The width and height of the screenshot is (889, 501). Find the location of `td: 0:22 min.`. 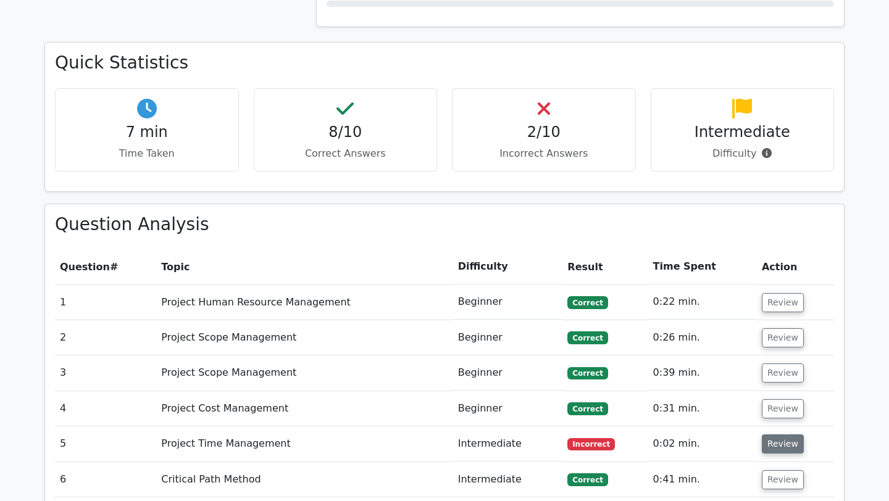

td: 0:22 min. is located at coordinates (702, 302).